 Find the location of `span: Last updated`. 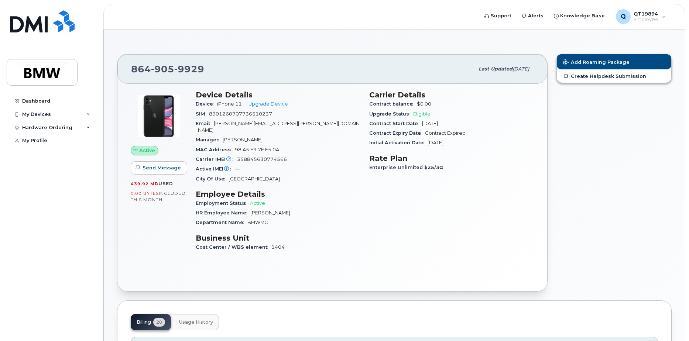

span: Last updated is located at coordinates (495, 69).